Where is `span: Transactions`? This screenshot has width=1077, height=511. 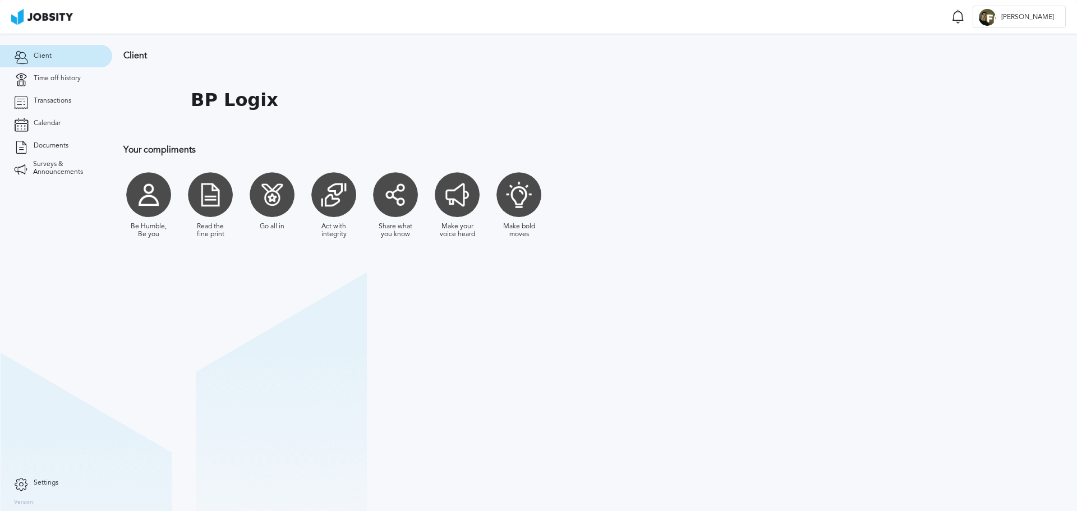 span: Transactions is located at coordinates (52, 101).